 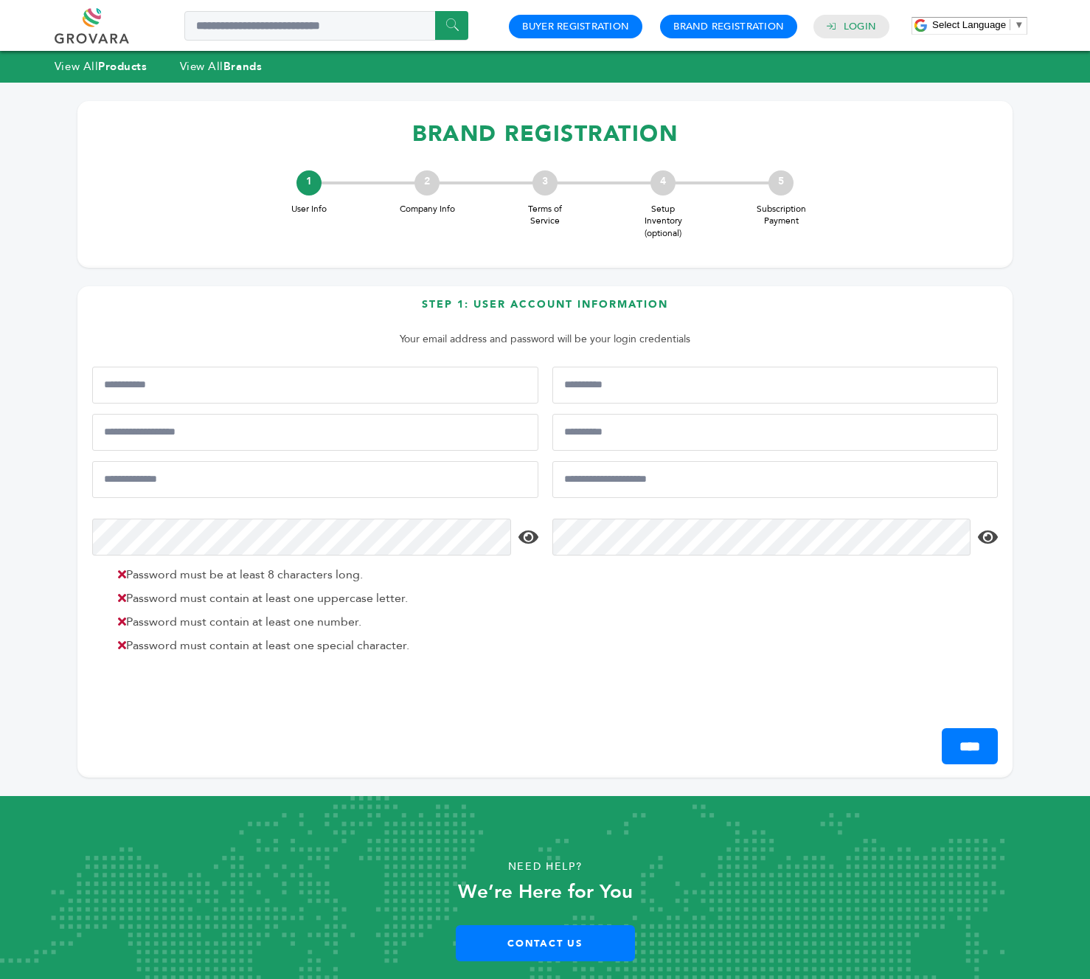 What do you see at coordinates (860, 27) in the screenshot?
I see `a: Login` at bounding box center [860, 27].